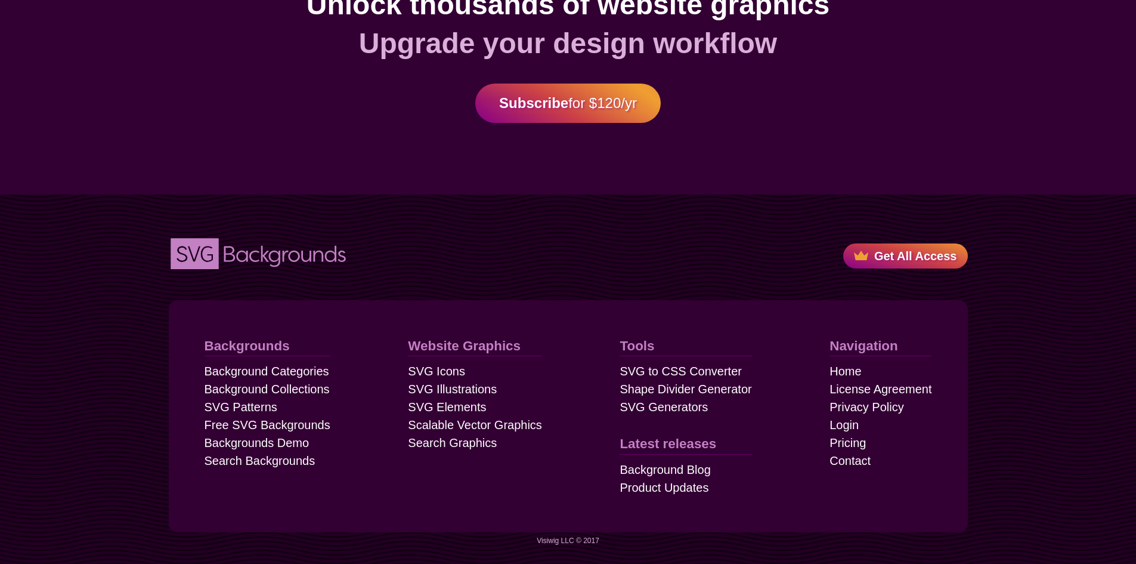 Image resolution: width=1136 pixels, height=564 pixels. I want to click on a: Backgrounds, so click(267, 346).